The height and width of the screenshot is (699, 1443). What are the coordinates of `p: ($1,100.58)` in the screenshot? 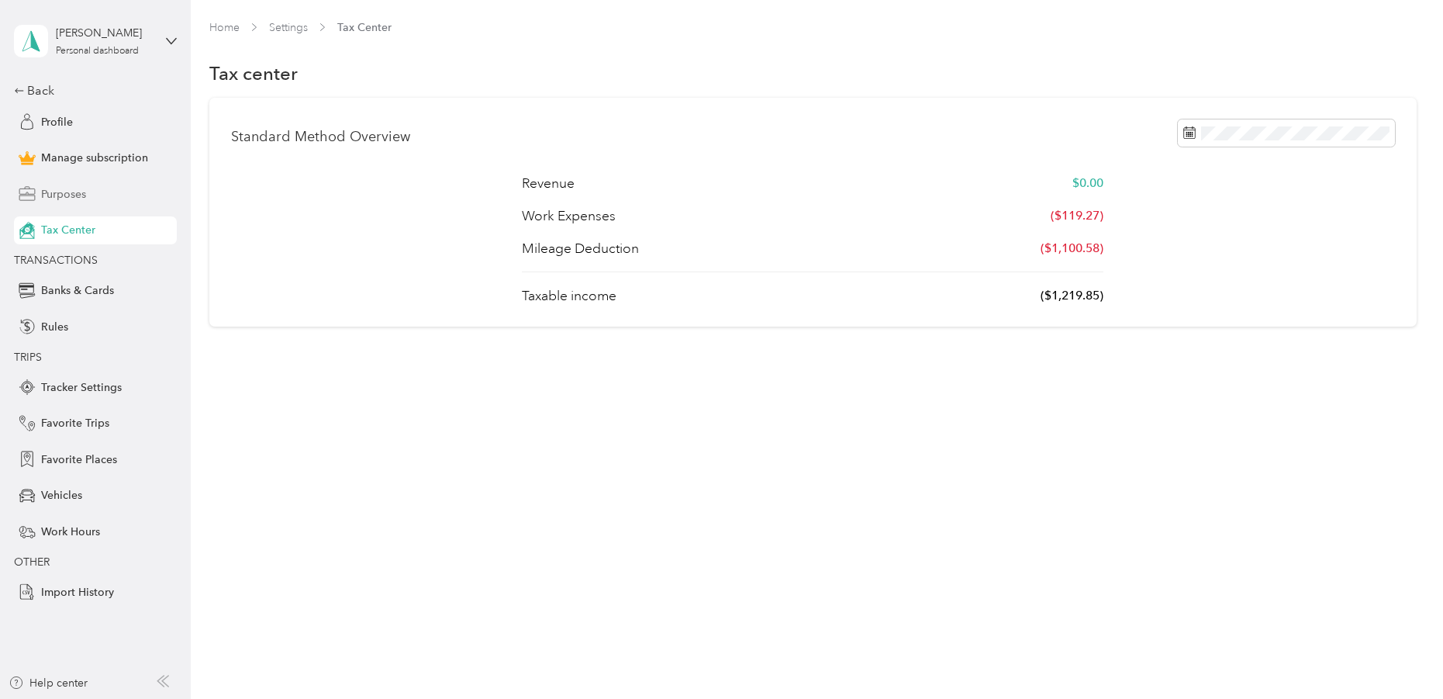 It's located at (1072, 248).